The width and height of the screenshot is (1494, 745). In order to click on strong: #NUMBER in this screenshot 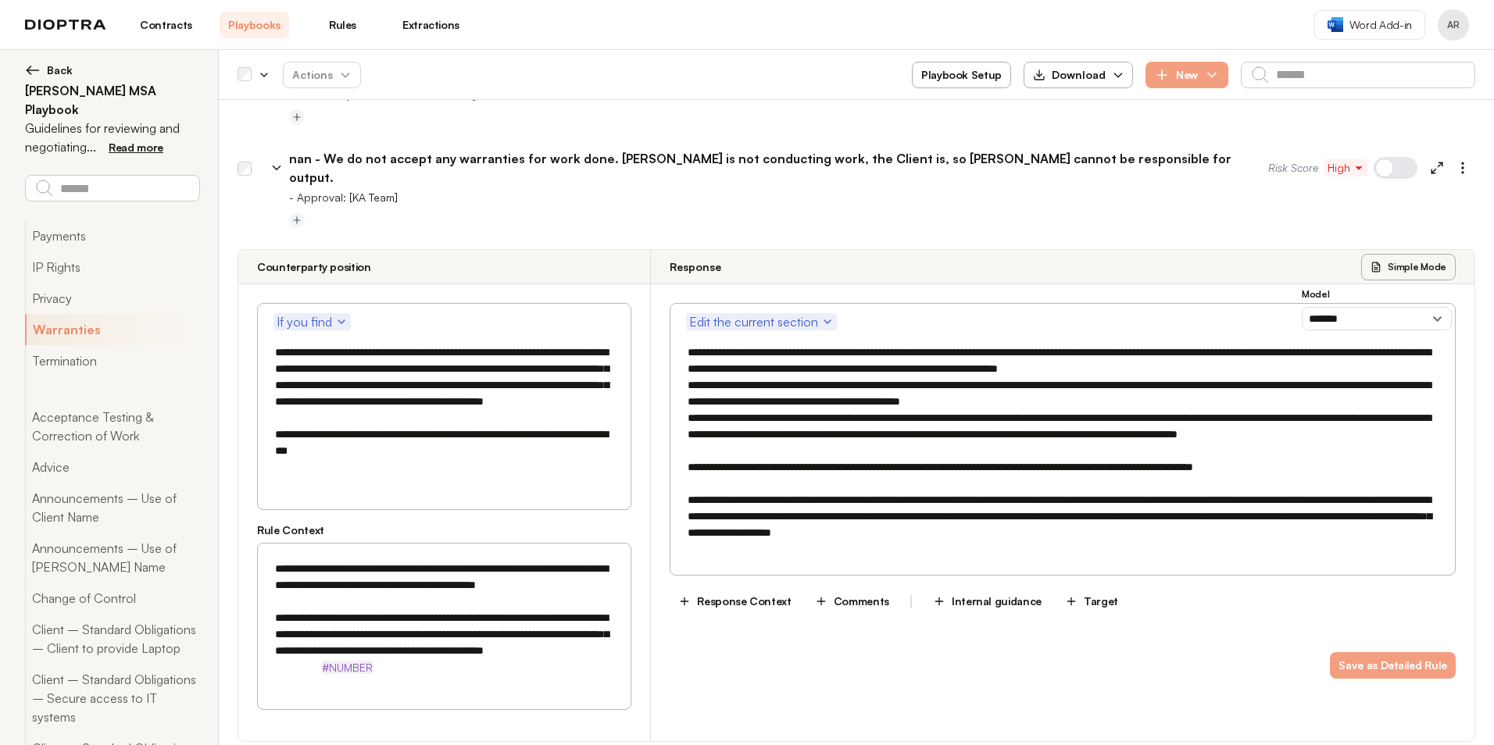, I will do `click(347, 667)`.